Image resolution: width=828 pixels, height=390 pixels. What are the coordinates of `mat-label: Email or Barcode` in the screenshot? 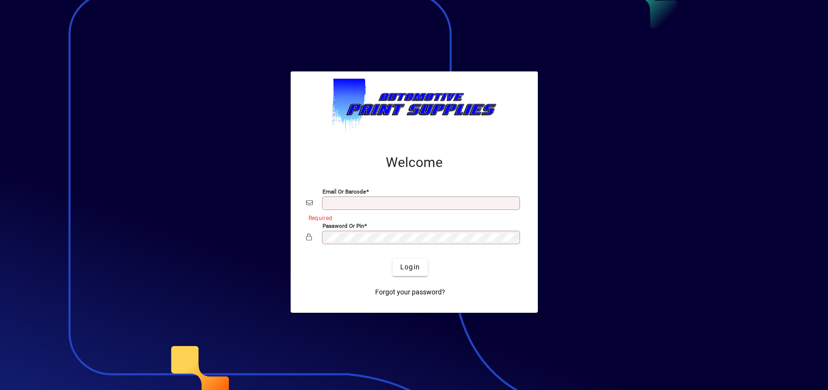 It's located at (344, 191).